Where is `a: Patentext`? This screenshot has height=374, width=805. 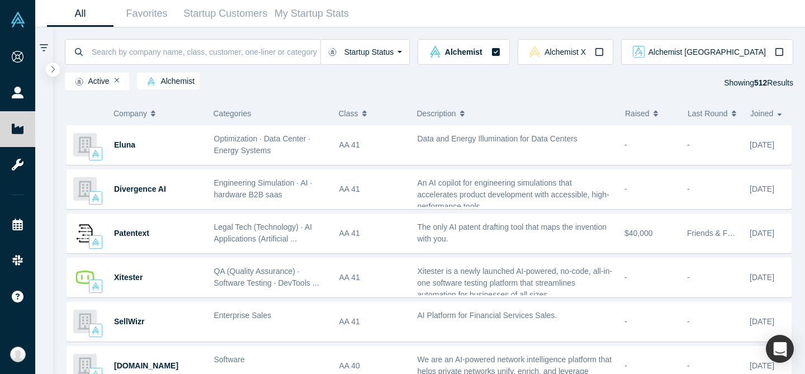 a: Patentext is located at coordinates (131, 233).